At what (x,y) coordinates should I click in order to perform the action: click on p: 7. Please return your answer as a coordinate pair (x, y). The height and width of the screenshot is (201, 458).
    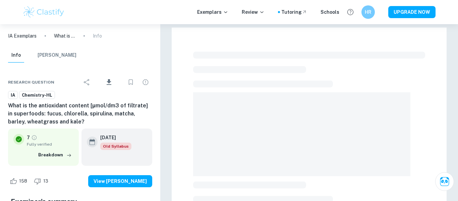
    Looking at the image, I should click on (28, 137).